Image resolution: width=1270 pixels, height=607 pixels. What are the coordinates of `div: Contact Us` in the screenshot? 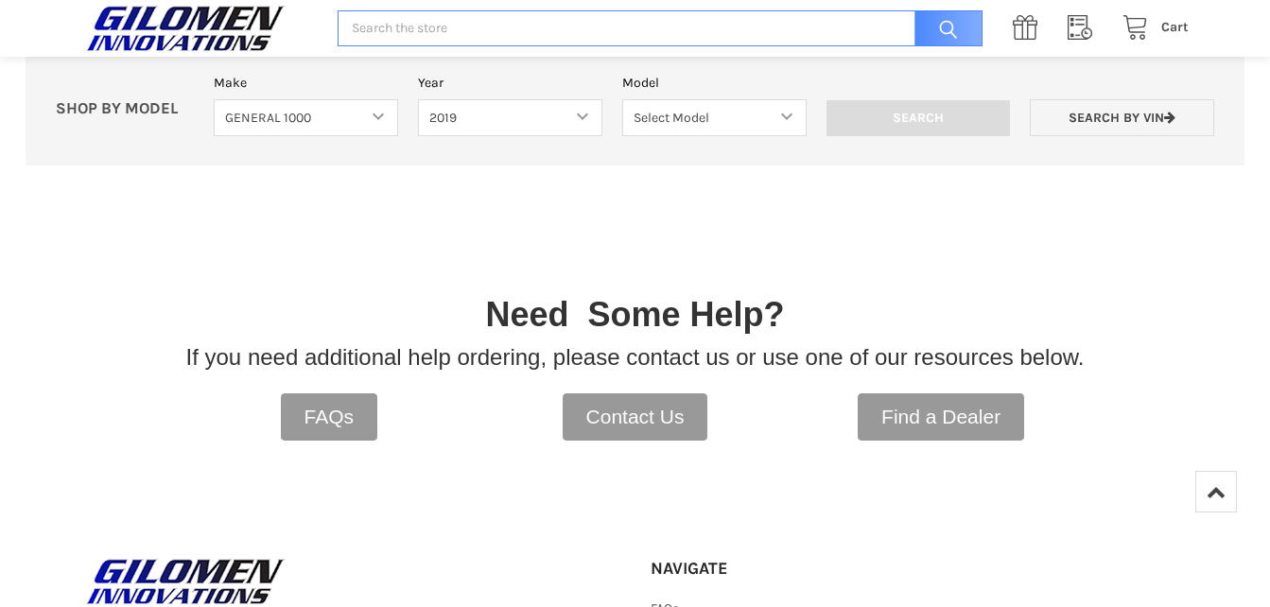 It's located at (635, 417).